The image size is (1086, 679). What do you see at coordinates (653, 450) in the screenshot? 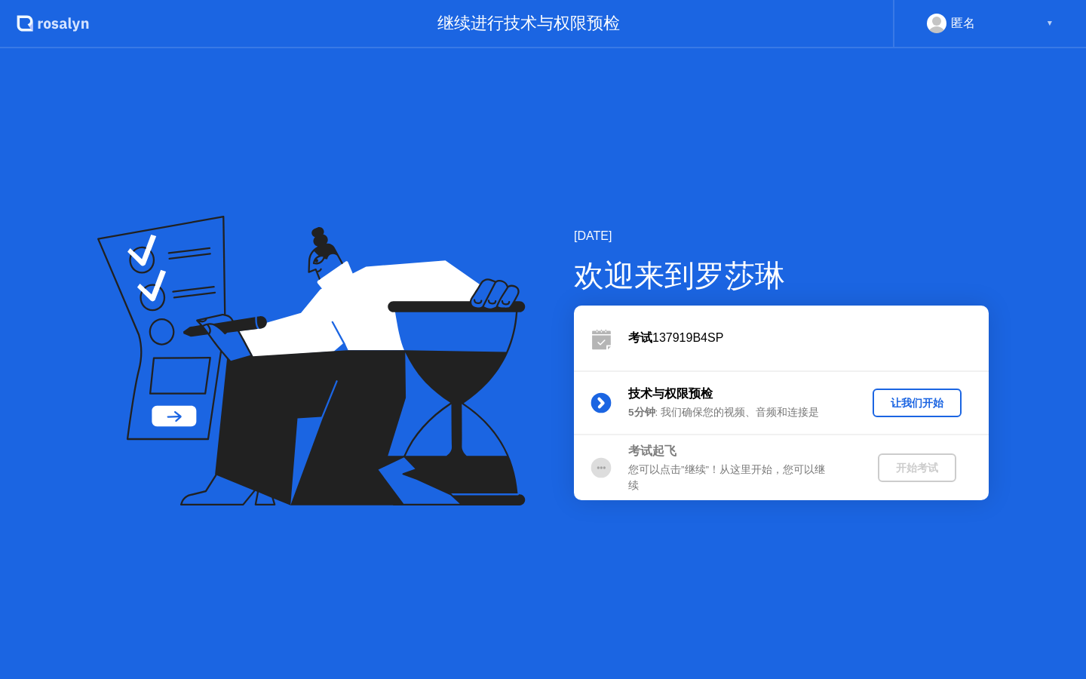
I see `b: 考试起飞` at bounding box center [653, 450].